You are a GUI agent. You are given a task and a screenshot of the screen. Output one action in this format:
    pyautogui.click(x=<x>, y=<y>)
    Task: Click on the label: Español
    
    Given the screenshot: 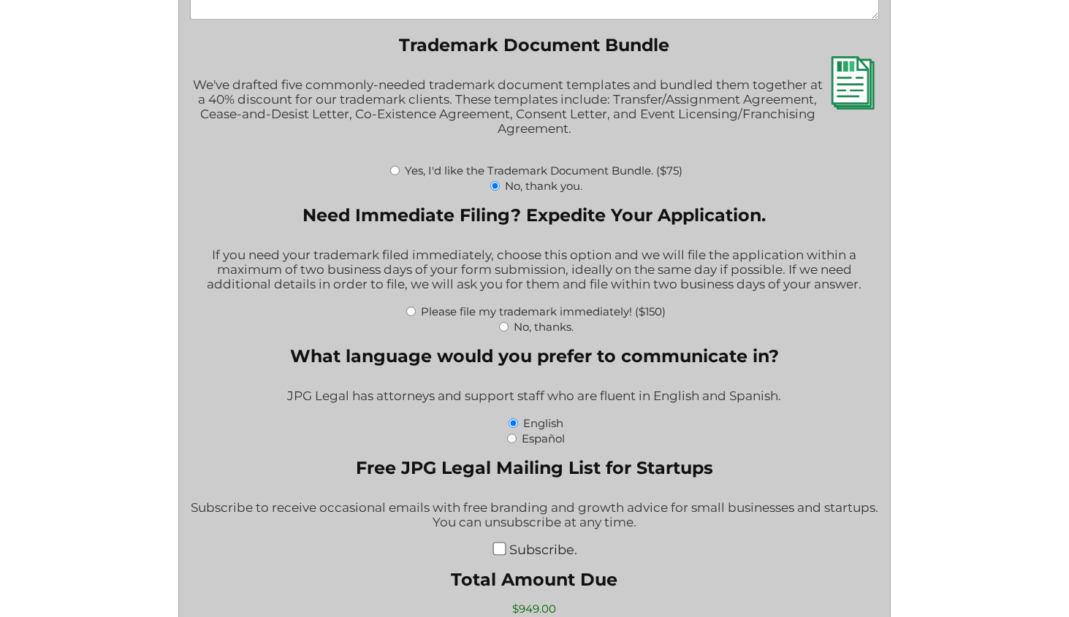 What is the action you would take?
    pyautogui.click(x=543, y=438)
    